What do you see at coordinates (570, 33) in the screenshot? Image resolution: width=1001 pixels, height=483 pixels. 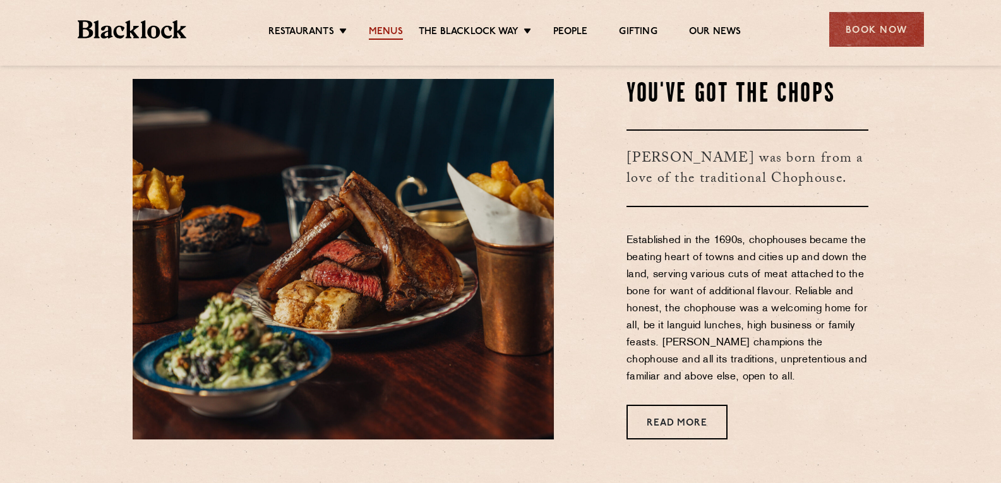 I see `a: People` at bounding box center [570, 33].